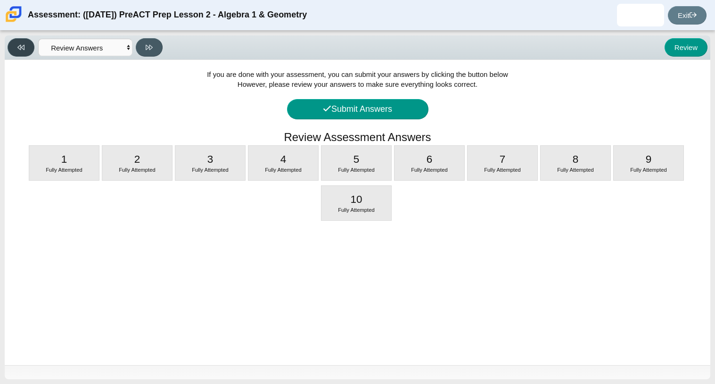 The width and height of the screenshot is (715, 384). Describe the element at coordinates (14, 14) in the screenshot. I see `img: Carmen School of Science & Technology` at that location.